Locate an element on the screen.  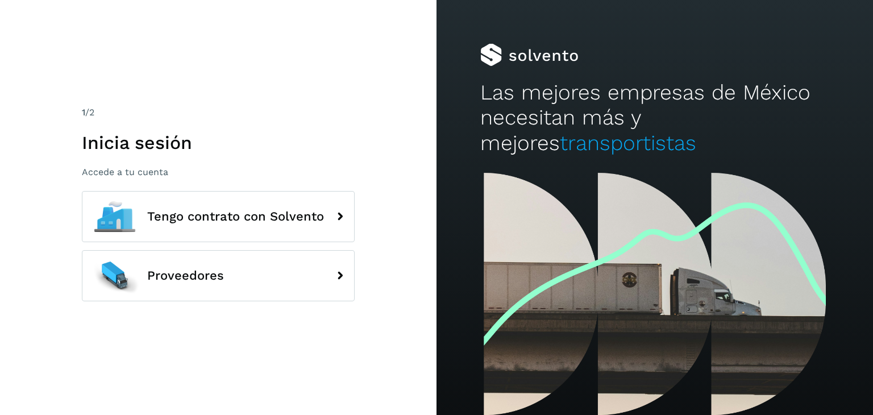
div: /2 is located at coordinates (218, 113).